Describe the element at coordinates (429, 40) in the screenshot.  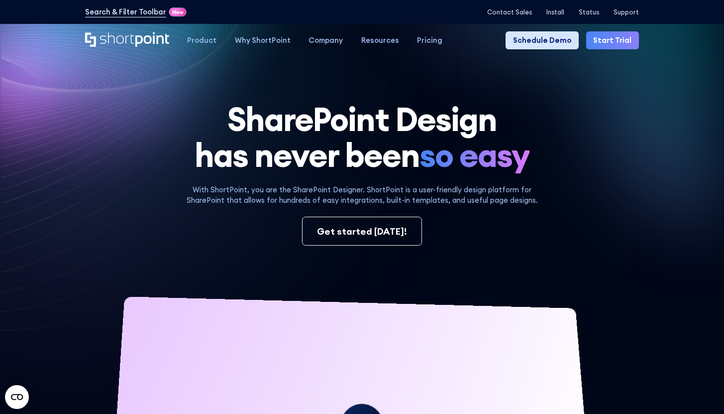
I see `a: Pricing` at that location.